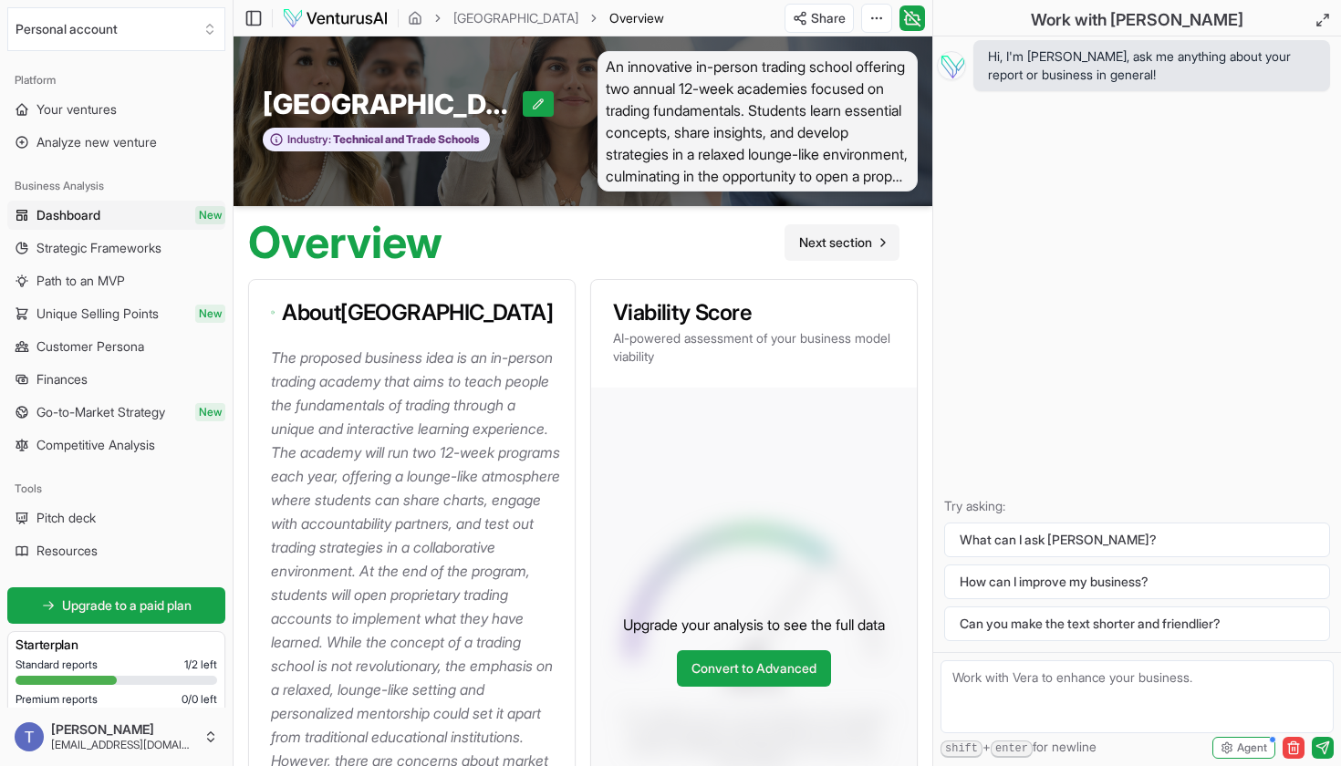 The width and height of the screenshot is (1341, 766). Describe the element at coordinates (116, 29) in the screenshot. I see `button: Select an organization` at that location.